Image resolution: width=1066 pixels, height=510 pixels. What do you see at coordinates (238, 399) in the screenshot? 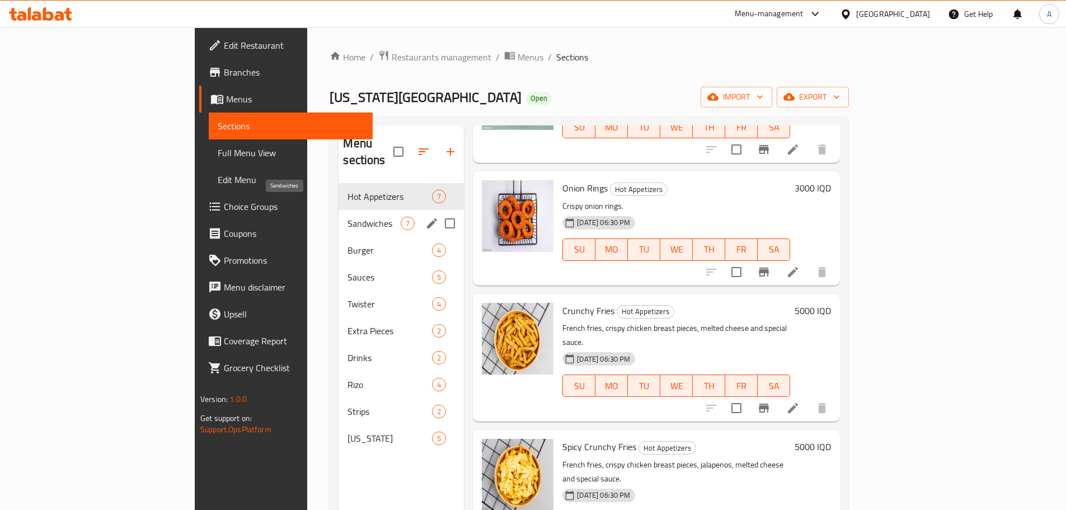
I see `span: 1.0.0` at bounding box center [238, 399].